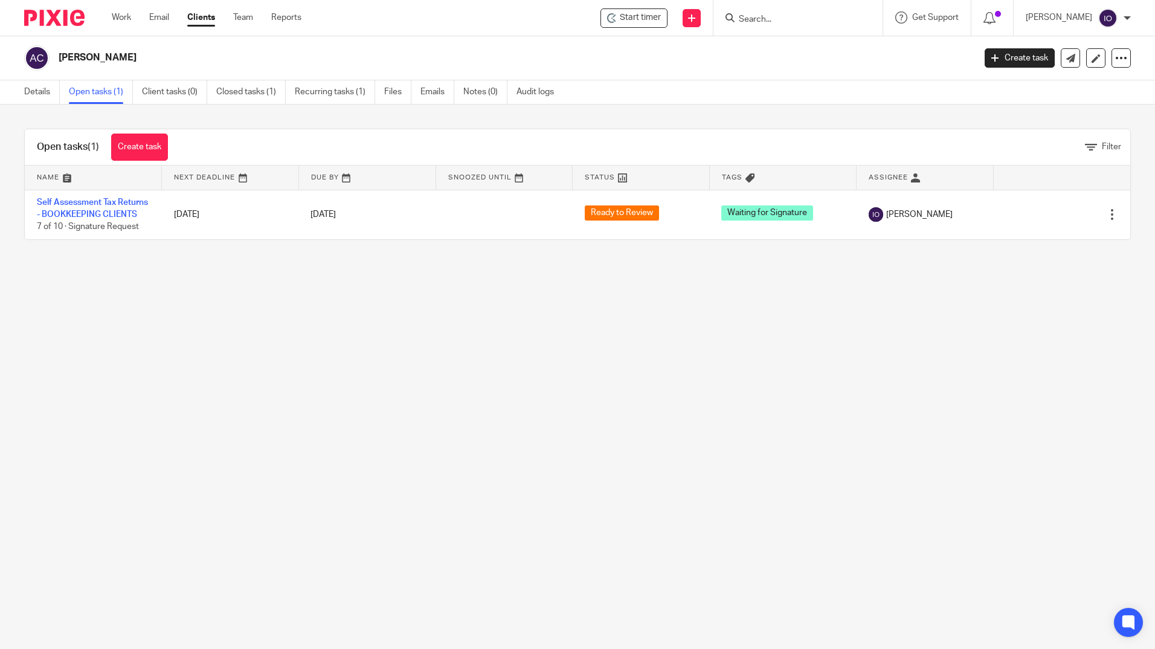  I want to click on div: Ana Corvalan, so click(634, 18).